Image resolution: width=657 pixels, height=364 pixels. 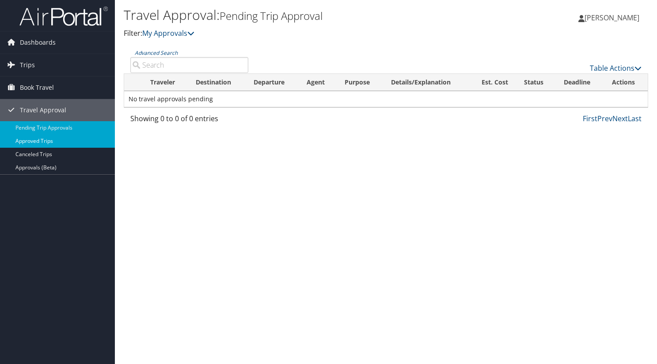 I want to click on input: Advanced Search, so click(x=189, y=65).